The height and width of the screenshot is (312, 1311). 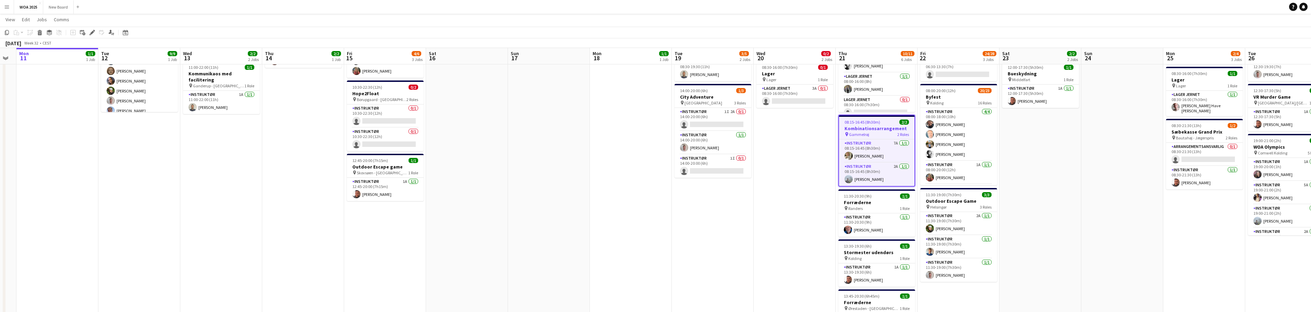 I want to click on button: WOA 2025, so click(x=28, y=7).